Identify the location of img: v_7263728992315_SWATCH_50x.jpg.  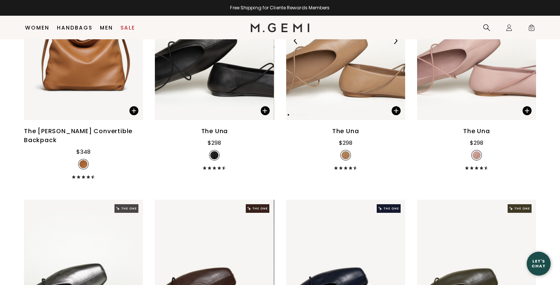
(477, 155).